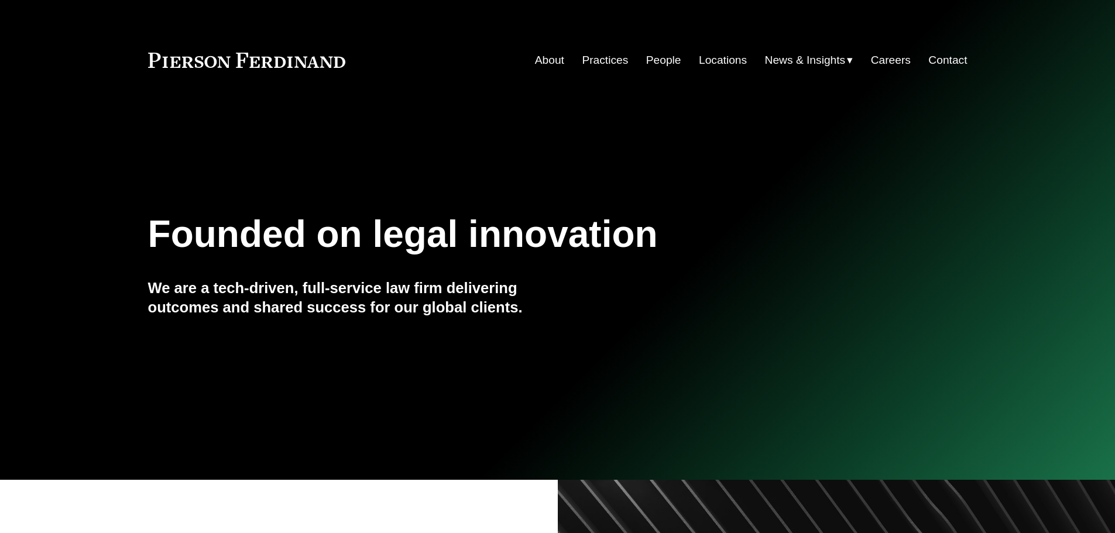 Image resolution: width=1115 pixels, height=533 pixels. I want to click on a: Contact, so click(948, 60).